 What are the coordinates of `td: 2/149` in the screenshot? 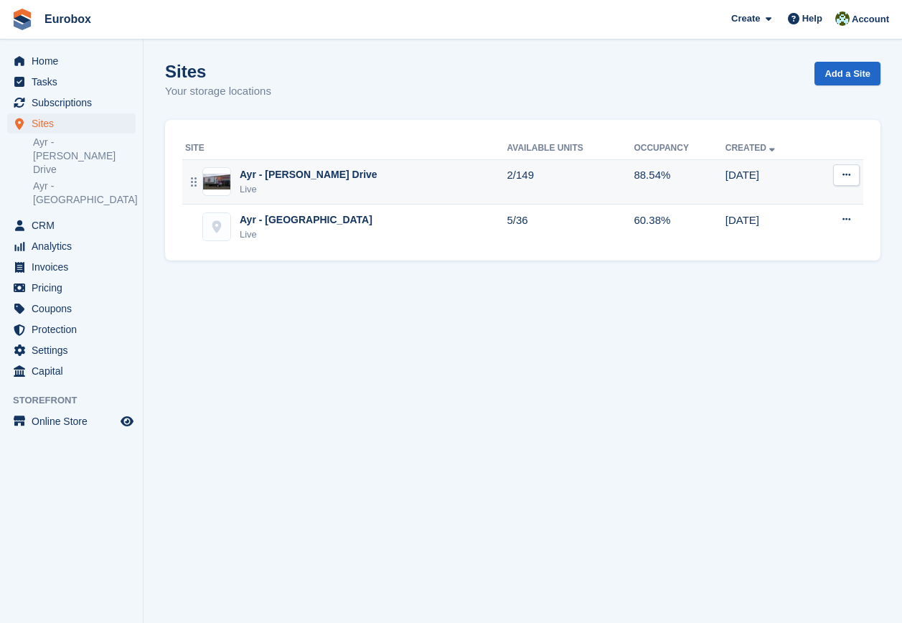 It's located at (570, 181).